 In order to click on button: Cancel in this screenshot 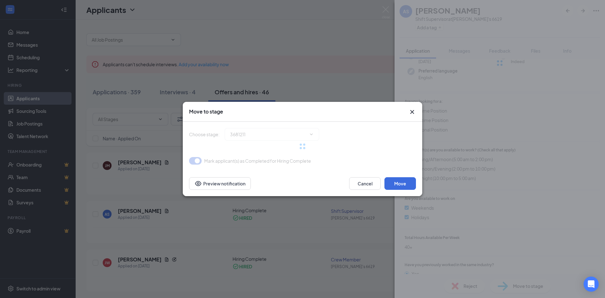, I will do `click(365, 183)`.